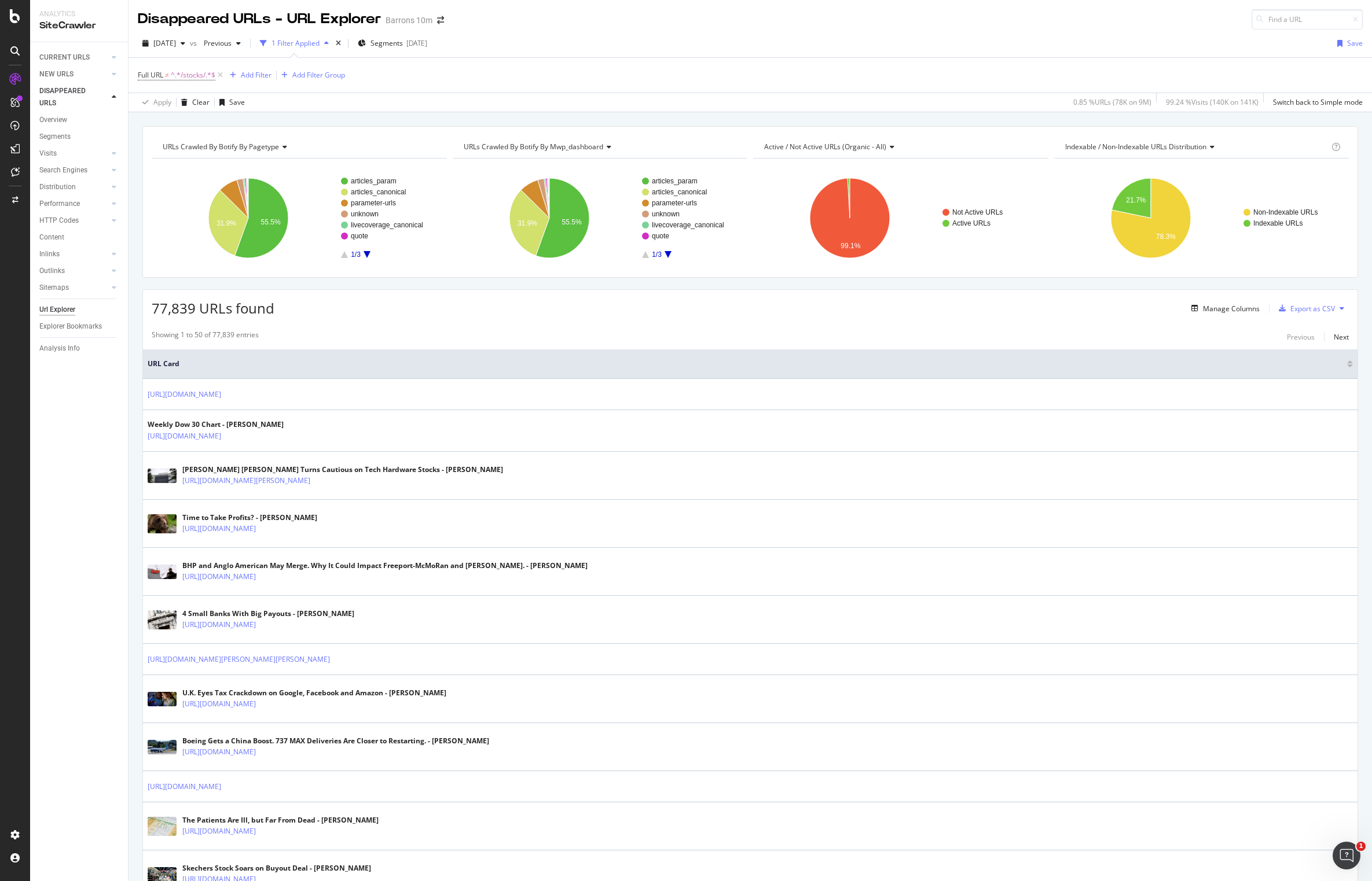 The width and height of the screenshot is (1372, 881). Describe the element at coordinates (359, 236) in the screenshot. I see `text: quote` at that location.